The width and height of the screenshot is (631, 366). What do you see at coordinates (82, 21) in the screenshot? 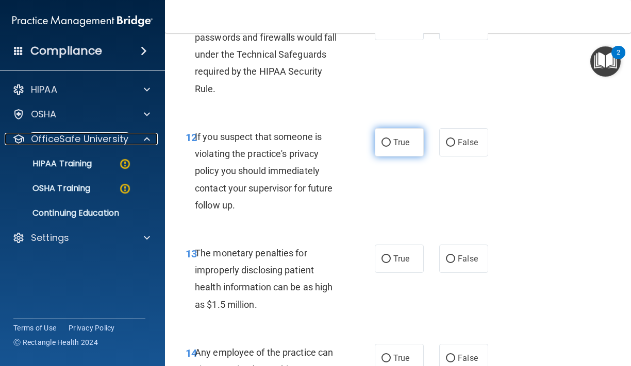
I see `img: PMB logo` at bounding box center [82, 21].